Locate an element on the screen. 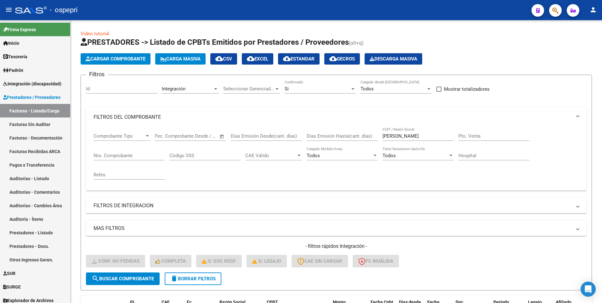  mat-icon: menu is located at coordinates (9, 10).